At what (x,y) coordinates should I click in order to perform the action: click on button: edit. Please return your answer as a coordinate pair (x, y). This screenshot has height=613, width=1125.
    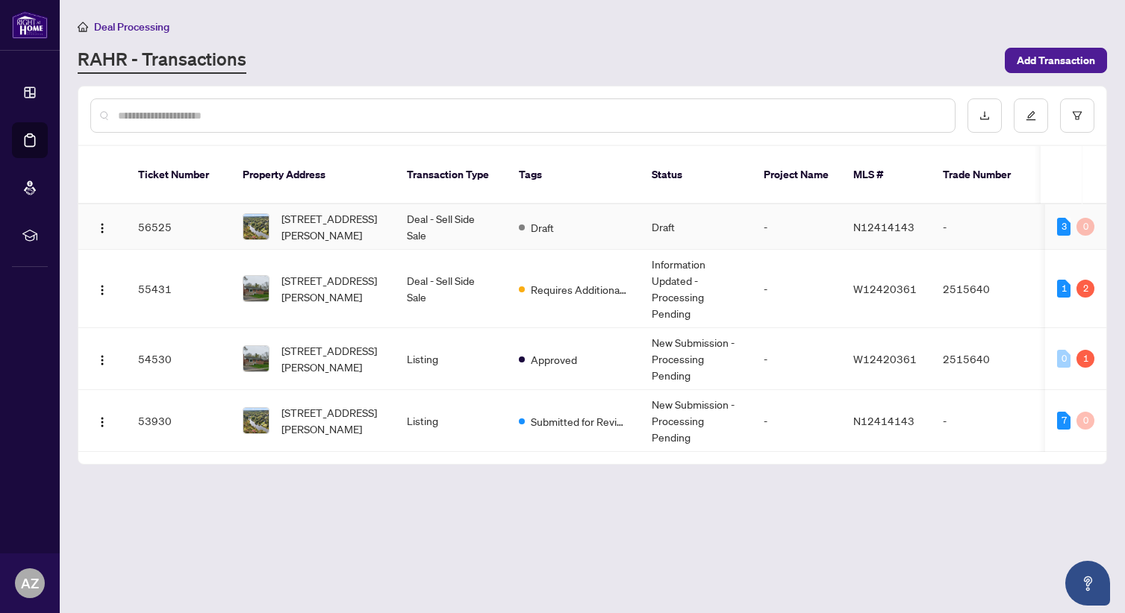
    Looking at the image, I should click on (1031, 116).